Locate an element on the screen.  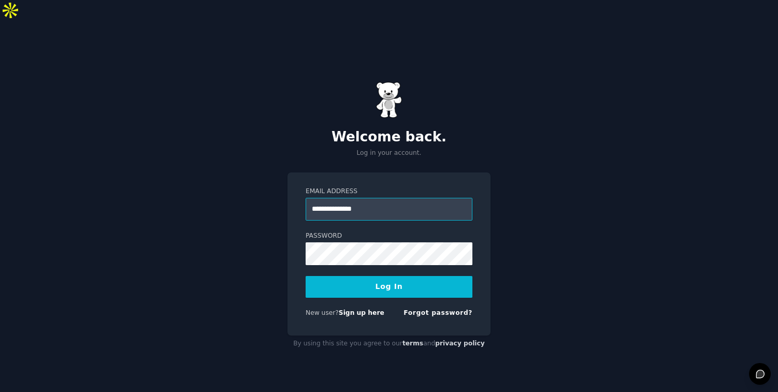
button: Log In is located at coordinates (389, 287).